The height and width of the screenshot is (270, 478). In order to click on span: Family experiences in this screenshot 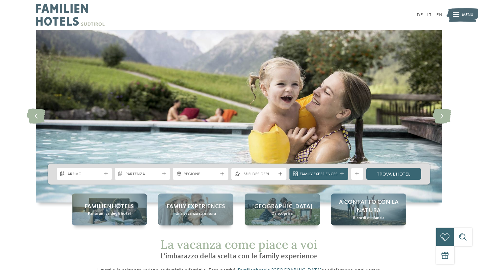, I will do `click(196, 206)`.